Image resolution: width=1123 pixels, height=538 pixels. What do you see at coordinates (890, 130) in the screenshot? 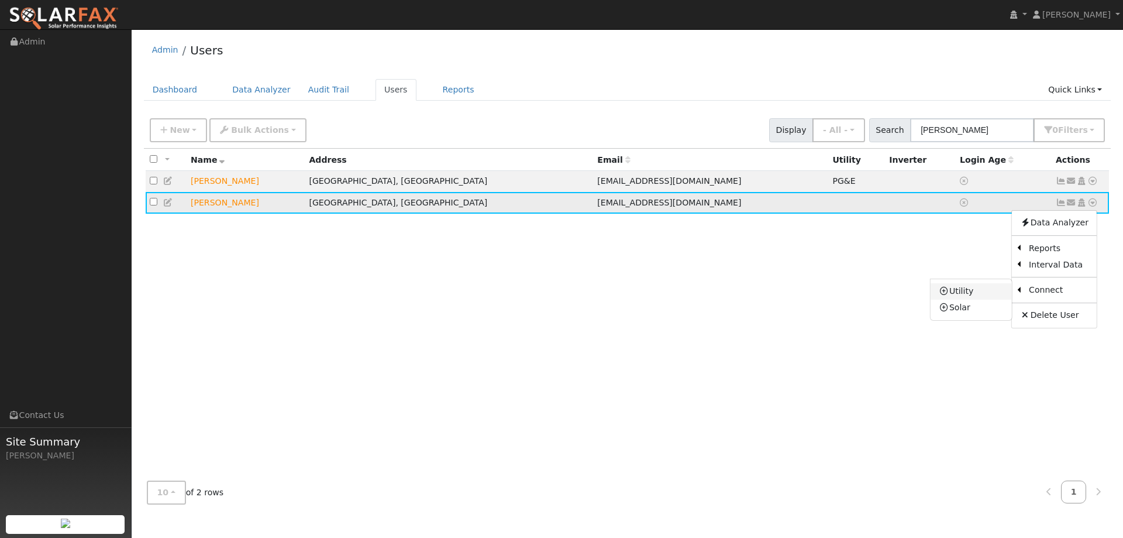
I see `span: Search` at bounding box center [890, 130].